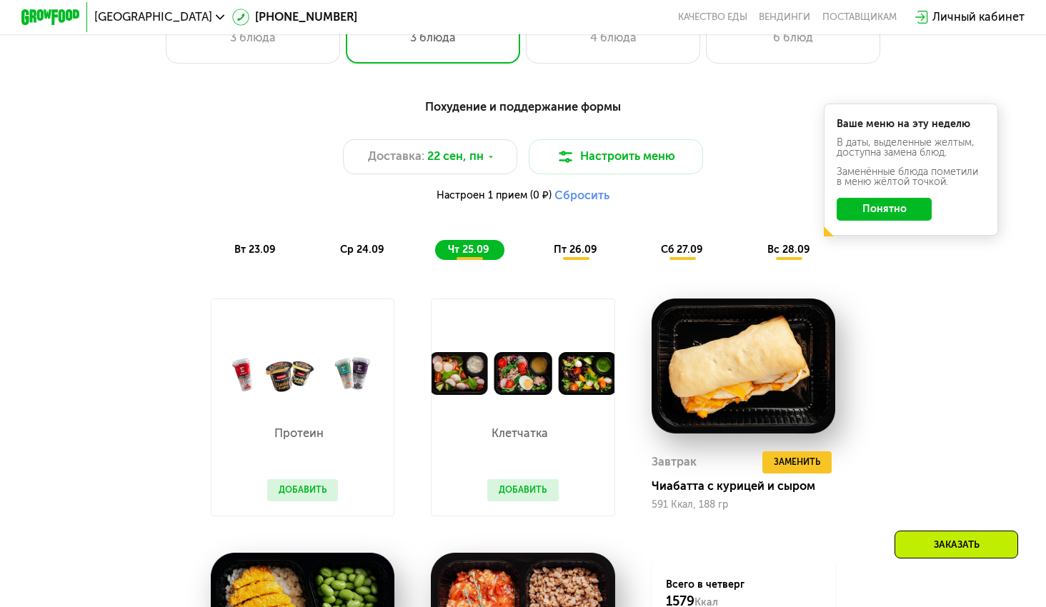 This screenshot has height=607, width=1046. What do you see at coordinates (581, 196) in the screenshot?
I see `button: Сбросить` at bounding box center [581, 196].